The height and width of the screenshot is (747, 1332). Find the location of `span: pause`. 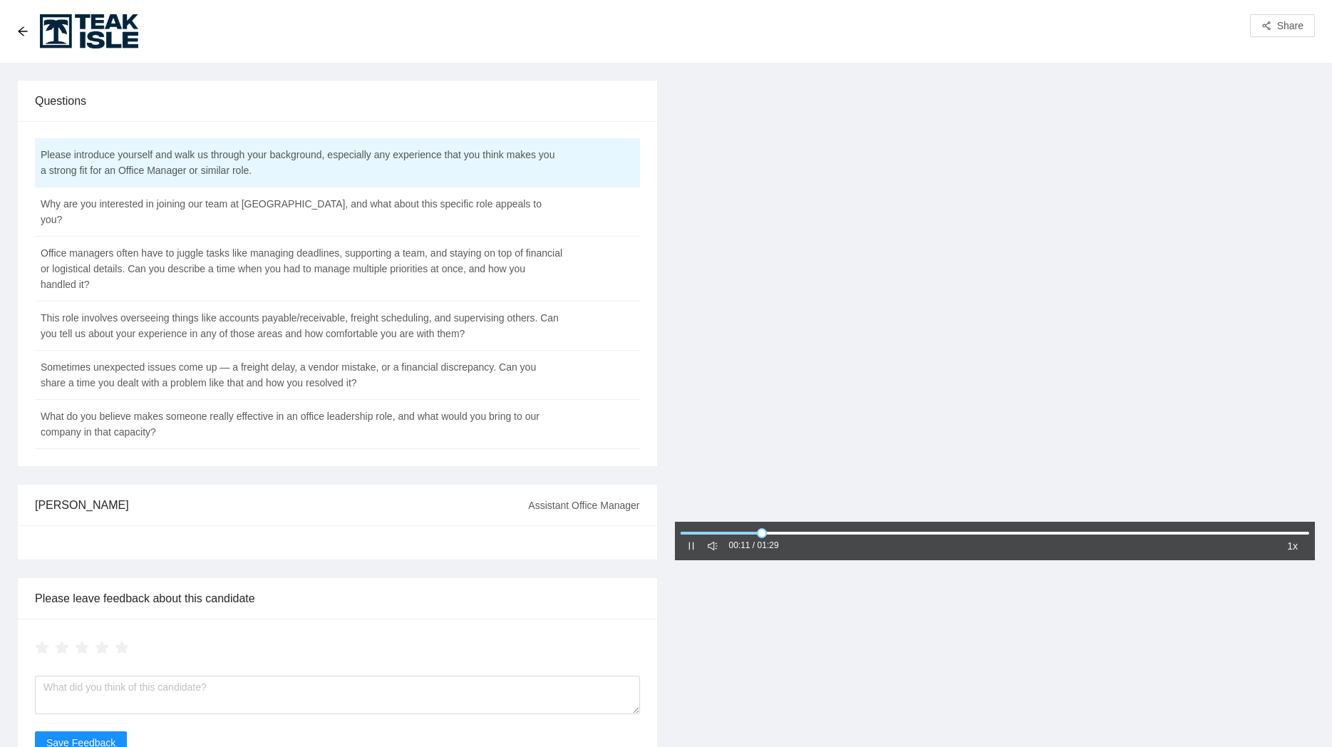

span: pause is located at coordinates (691, 546).